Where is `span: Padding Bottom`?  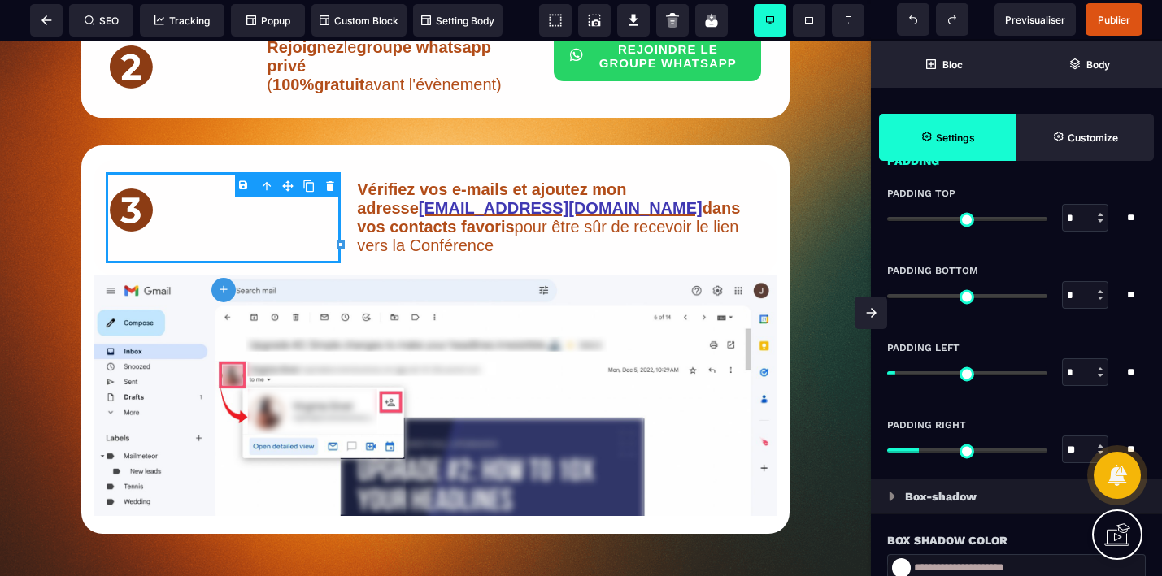 span: Padding Bottom is located at coordinates (933, 271).